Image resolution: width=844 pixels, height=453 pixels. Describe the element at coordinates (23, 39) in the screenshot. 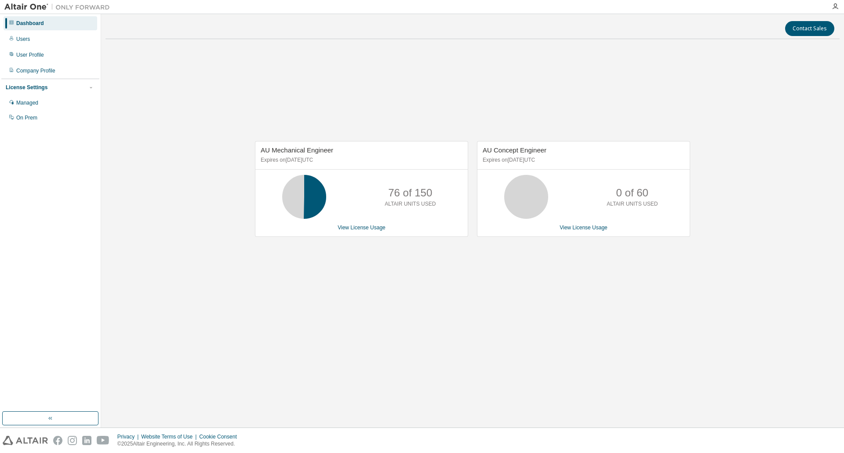

I see `div: Users` at that location.